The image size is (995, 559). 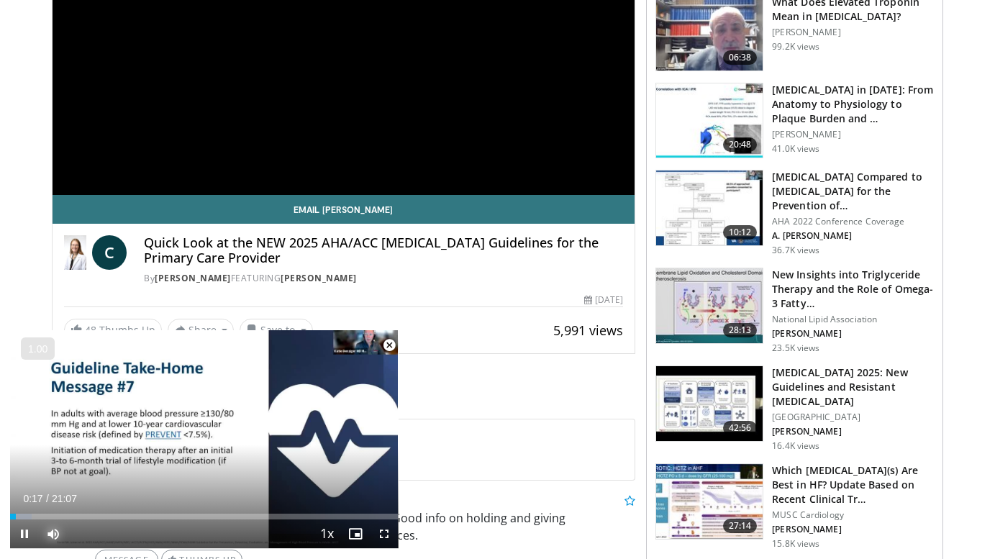 What do you see at coordinates (64, 498) in the screenshot?
I see `span: 21:07` at bounding box center [64, 498].